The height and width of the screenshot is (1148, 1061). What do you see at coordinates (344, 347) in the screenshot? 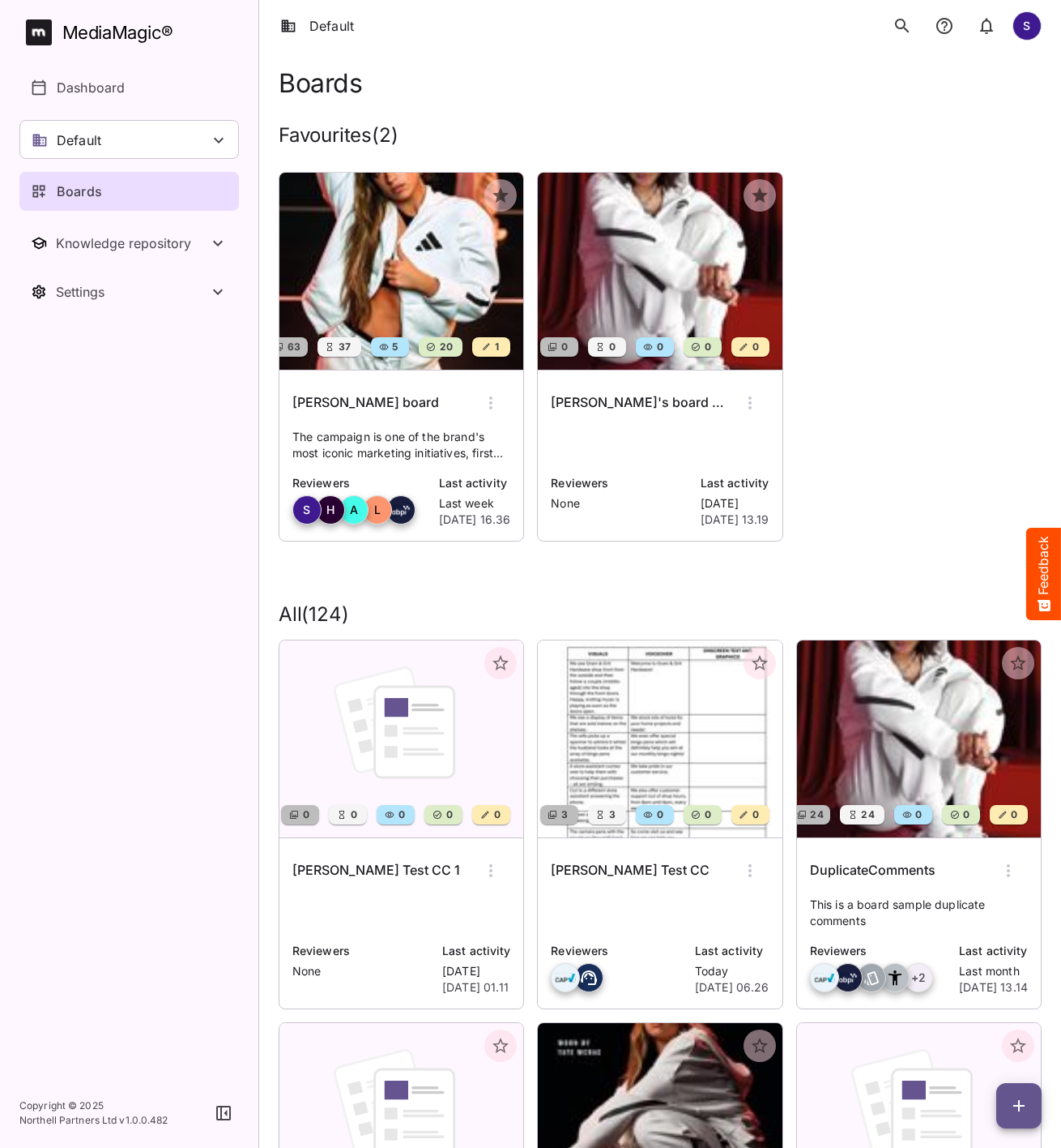
I see `span: 37` at bounding box center [344, 347].